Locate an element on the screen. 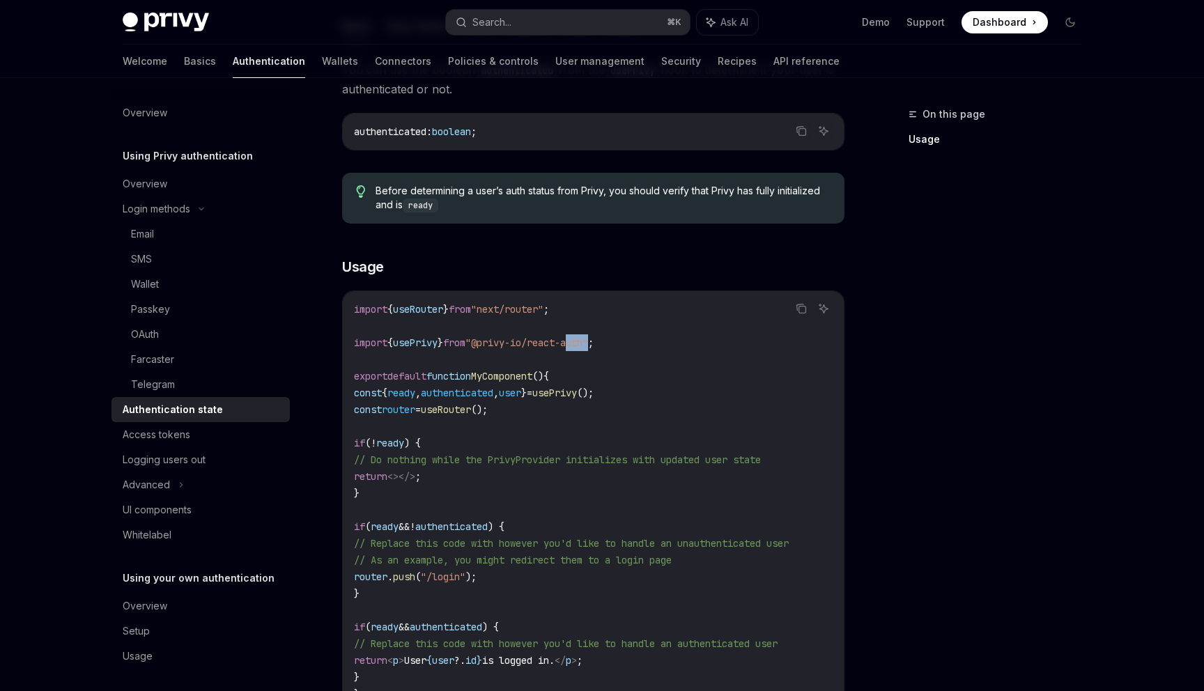 The image size is (1204, 691). a: Support is located at coordinates (925, 22).